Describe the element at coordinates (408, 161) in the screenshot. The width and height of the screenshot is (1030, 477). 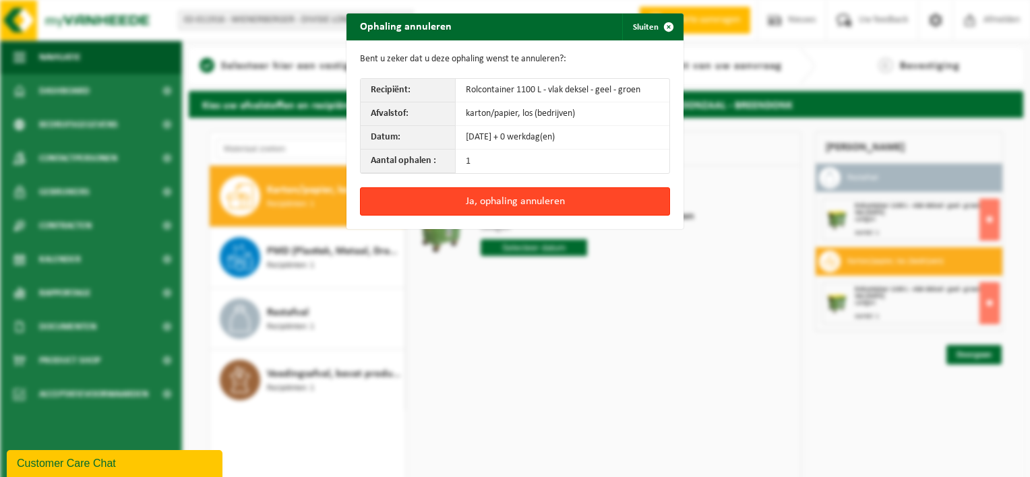
I see `th: Aantal ophalen :` at that location.